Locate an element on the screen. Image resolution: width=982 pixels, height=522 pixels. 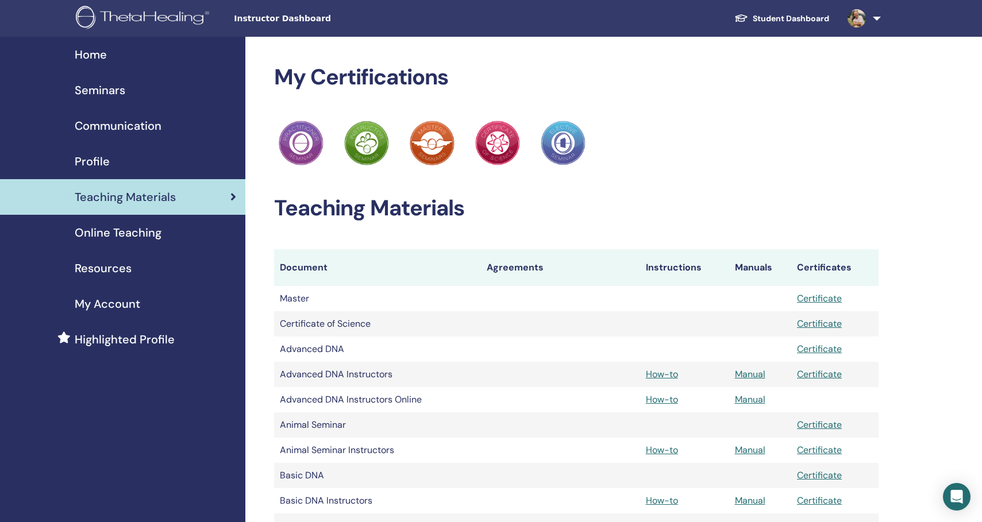
span: Instructor Dashboard is located at coordinates (320, 18).